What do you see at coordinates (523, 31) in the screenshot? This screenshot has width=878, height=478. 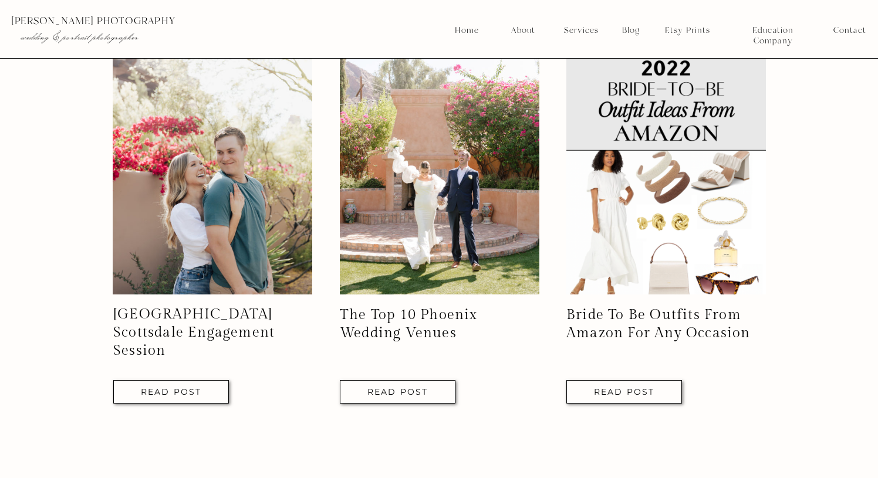 I see `a: About` at bounding box center [523, 31].